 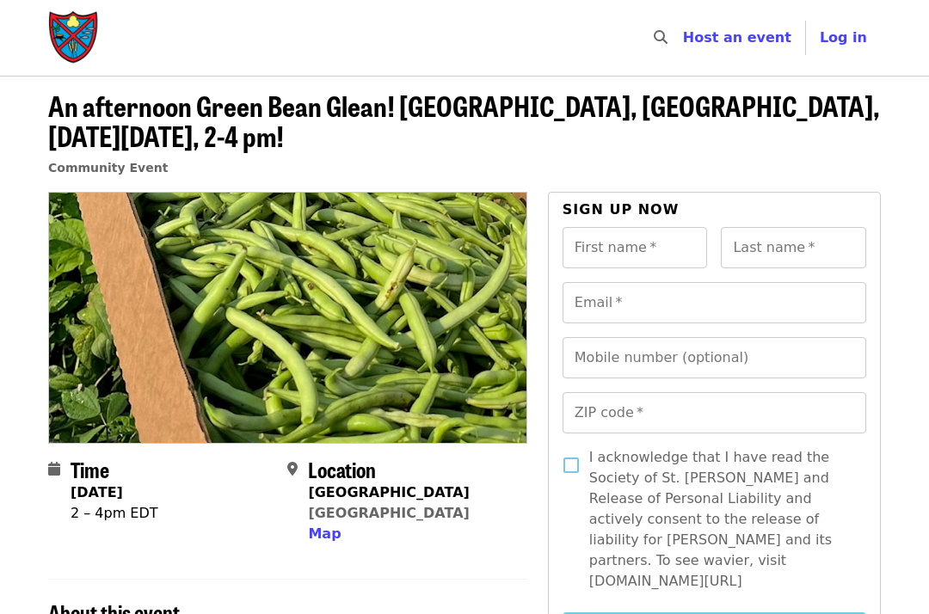 I want to click on span: Location, so click(x=342, y=469).